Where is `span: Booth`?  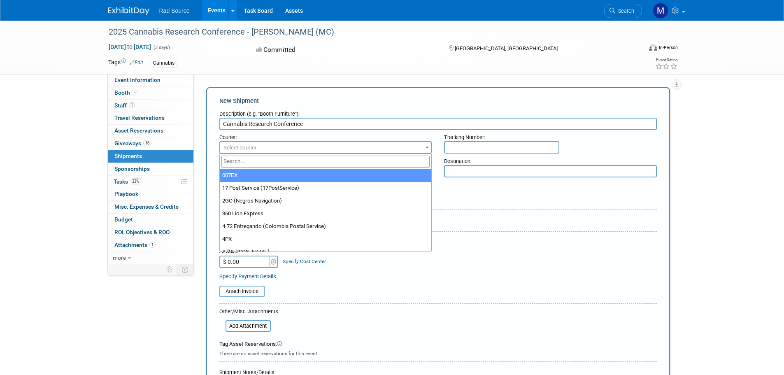
span: Booth is located at coordinates (127, 93).